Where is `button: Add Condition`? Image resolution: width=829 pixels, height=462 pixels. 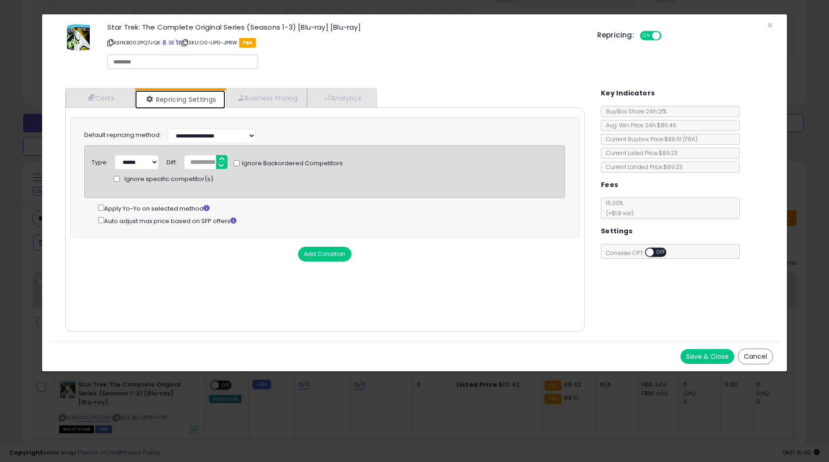
button: Add Condition is located at coordinates (325, 254).